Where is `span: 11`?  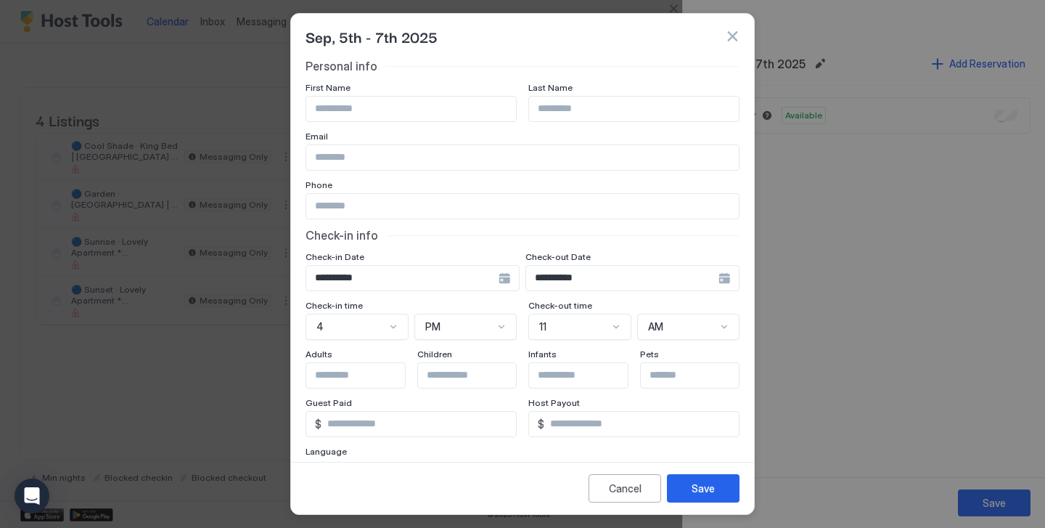
span: 11 is located at coordinates (543, 327).